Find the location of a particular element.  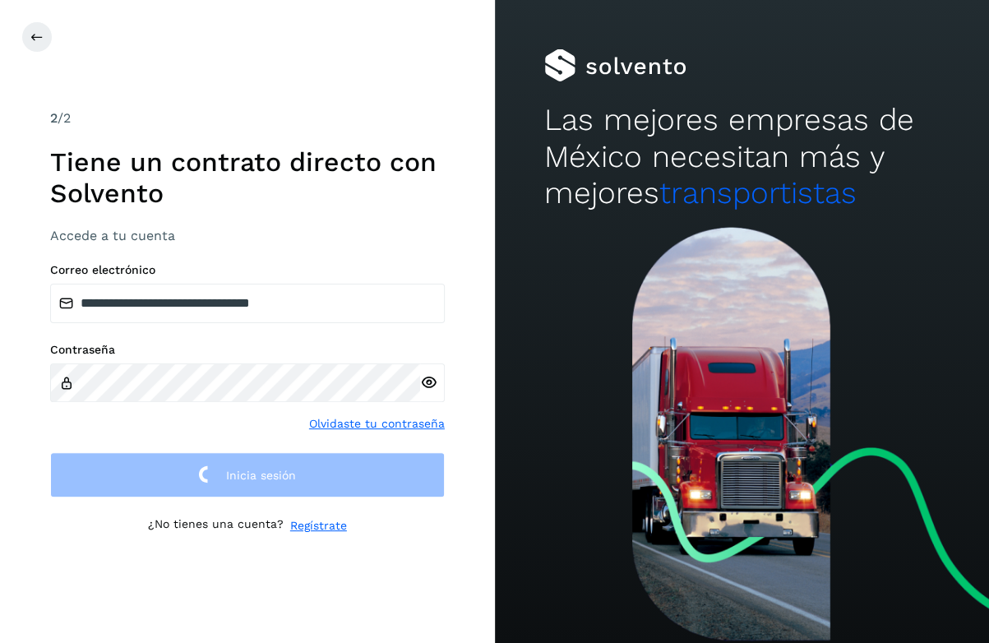

h2: Las mejores empresas de México necesitan más y mejores is located at coordinates (742, 156).